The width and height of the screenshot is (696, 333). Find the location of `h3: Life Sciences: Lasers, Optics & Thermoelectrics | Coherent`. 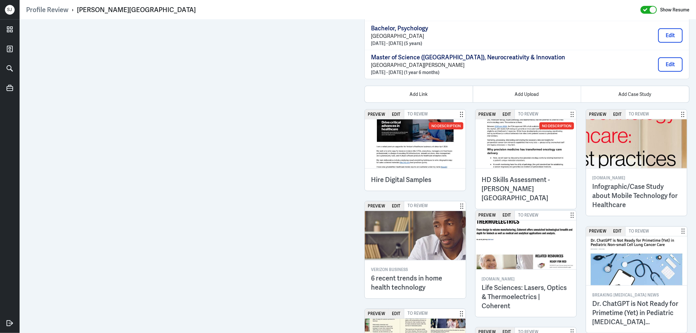

h3: Life Sciences: Lasers, Optics & Thermoelectrics | Coherent is located at coordinates (526, 297).